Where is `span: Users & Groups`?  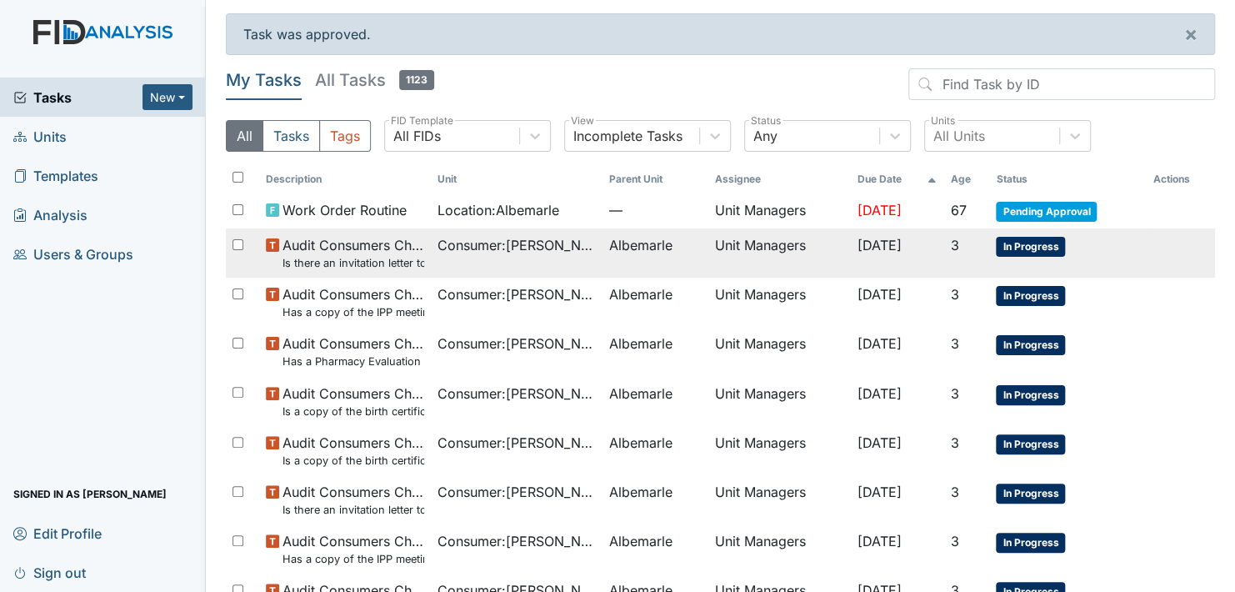 span: Users & Groups is located at coordinates (73, 253).